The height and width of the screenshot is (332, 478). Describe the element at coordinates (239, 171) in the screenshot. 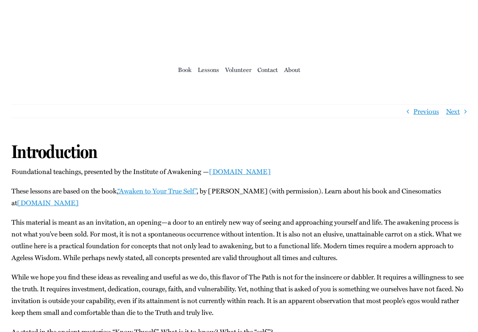

I see `p: Foun­da­tion­al teach­ings, pre­sent­ed by the Insti­tute of Awak­en­ing —` at that location.